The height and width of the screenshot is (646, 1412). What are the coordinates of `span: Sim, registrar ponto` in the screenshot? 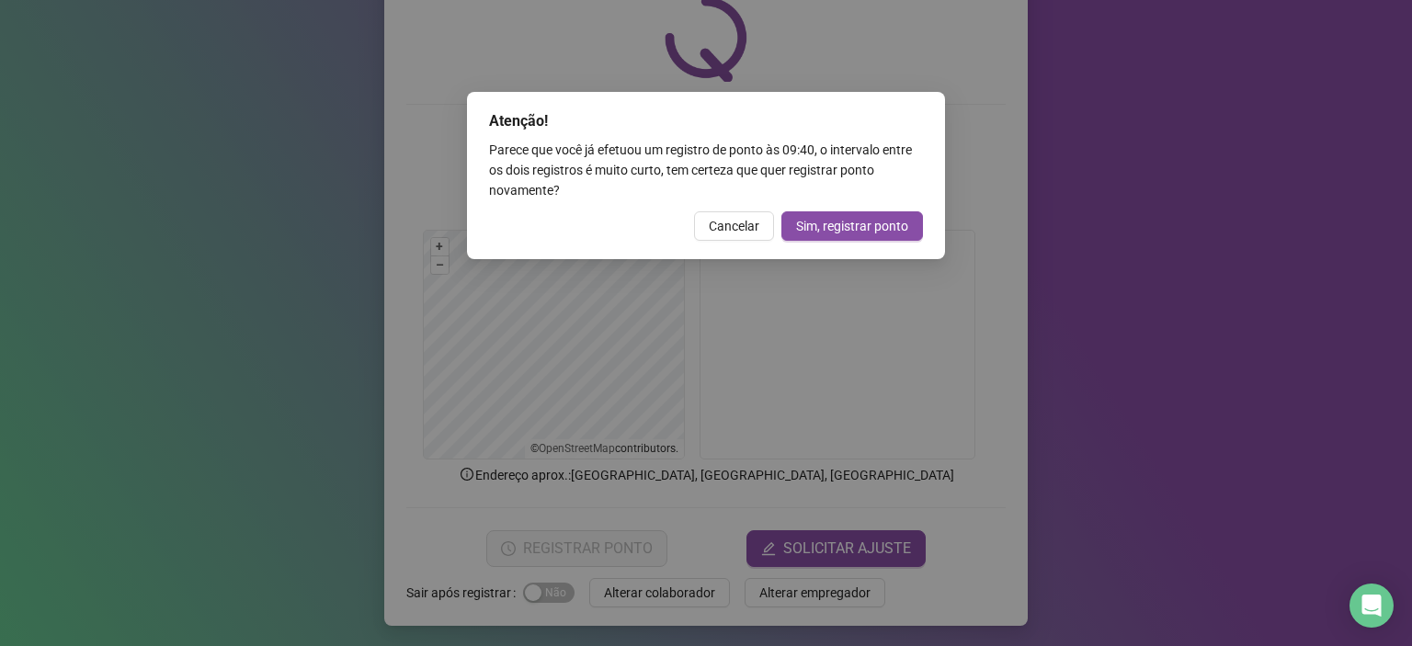 It's located at (852, 226).